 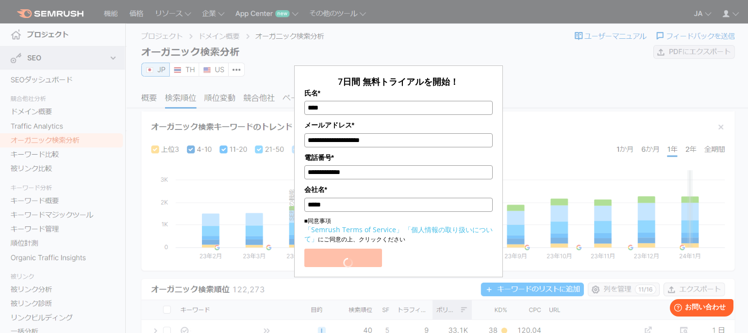 What do you see at coordinates (398, 125) in the screenshot?
I see `label: メールアドレス*` at bounding box center [398, 125].